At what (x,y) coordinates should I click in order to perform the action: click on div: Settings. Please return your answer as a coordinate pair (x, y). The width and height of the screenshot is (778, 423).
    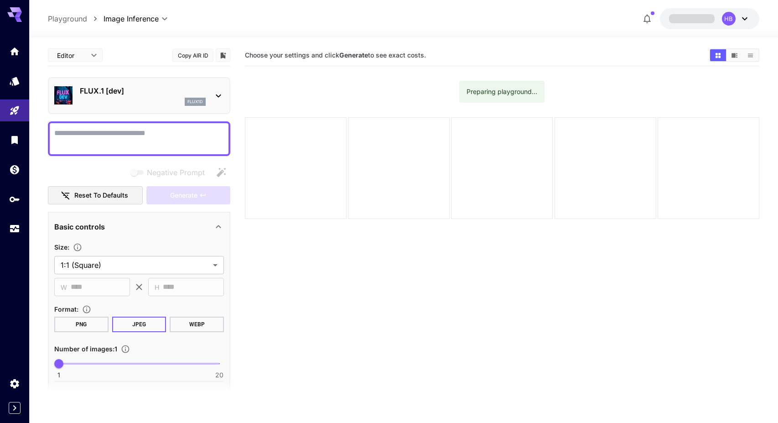
    Looking at the image, I should click on (15, 383).